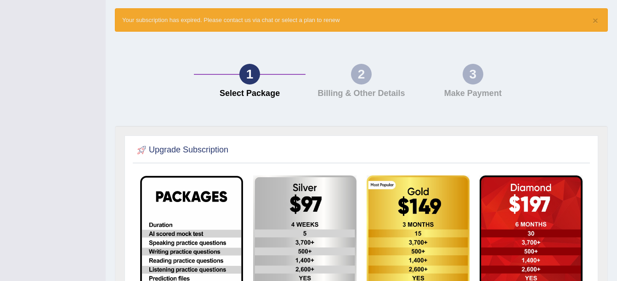 The image size is (617, 281). I want to click on div: 1, so click(249, 74).